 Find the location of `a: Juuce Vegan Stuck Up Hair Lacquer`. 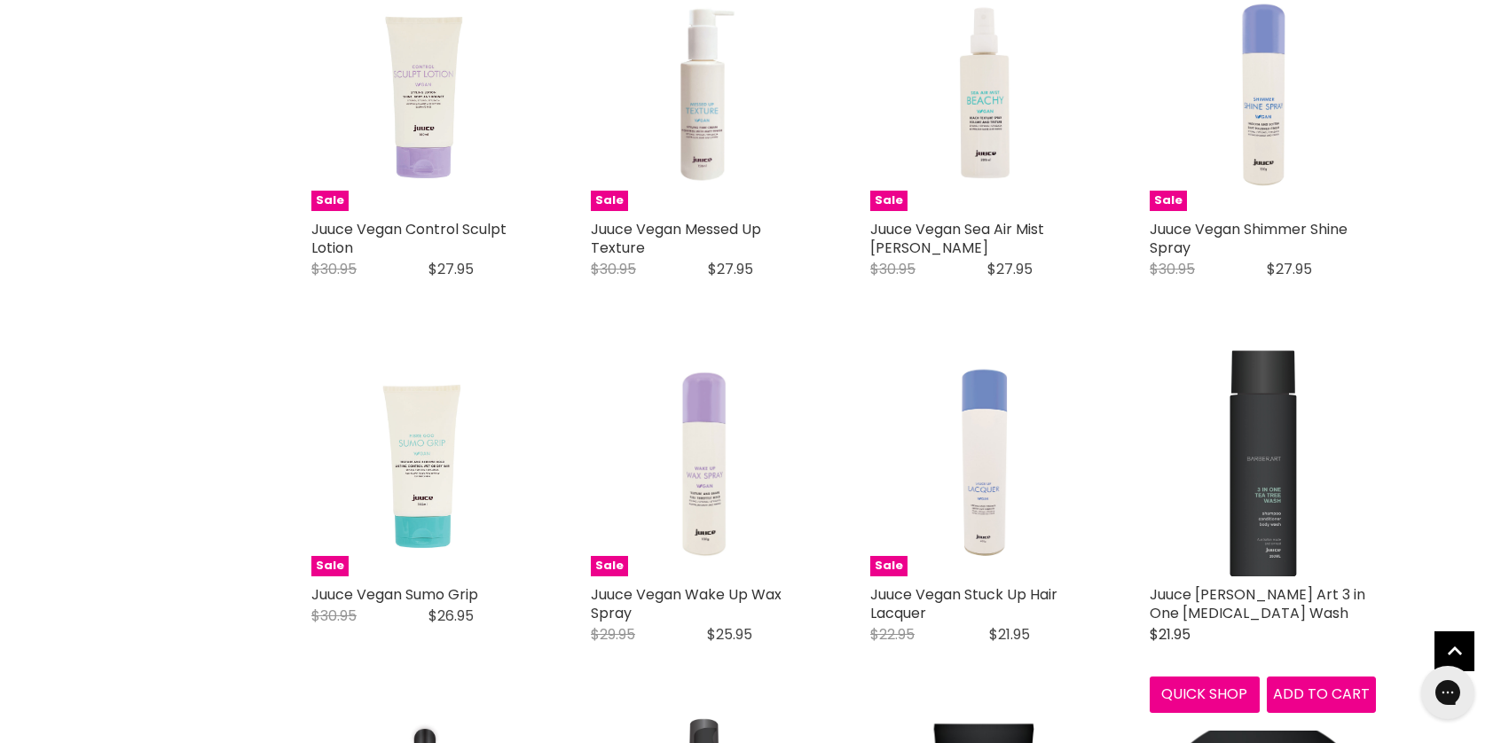

a: Juuce Vegan Stuck Up Hair Lacquer is located at coordinates (963, 604).